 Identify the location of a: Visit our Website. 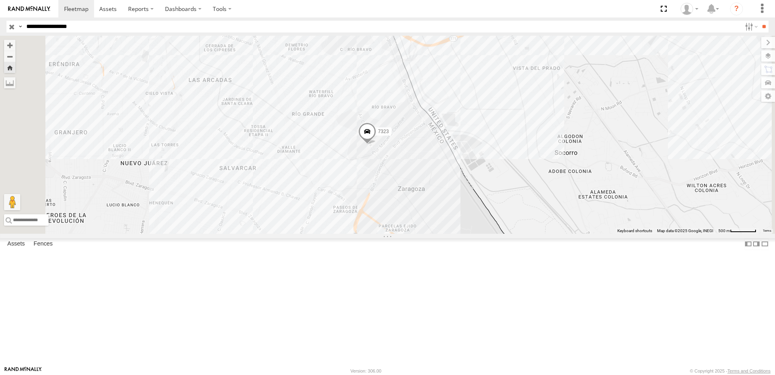
(23, 371).